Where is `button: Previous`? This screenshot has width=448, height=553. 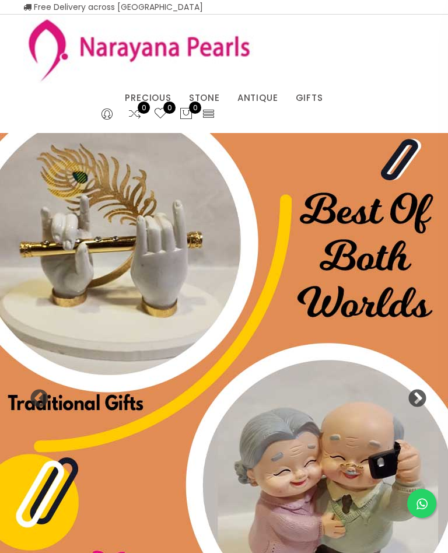
button: Previous is located at coordinates (35, 395).